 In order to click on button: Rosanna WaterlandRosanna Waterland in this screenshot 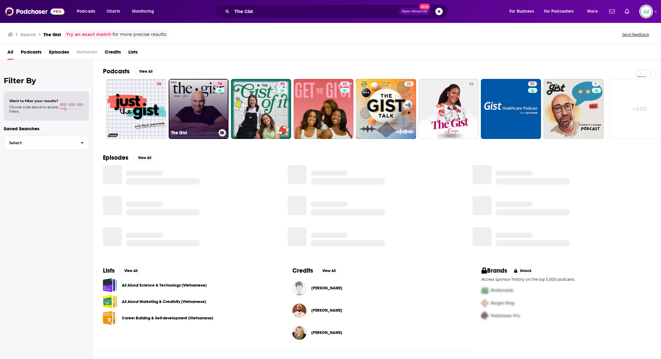, I will do `click(377, 333)`.